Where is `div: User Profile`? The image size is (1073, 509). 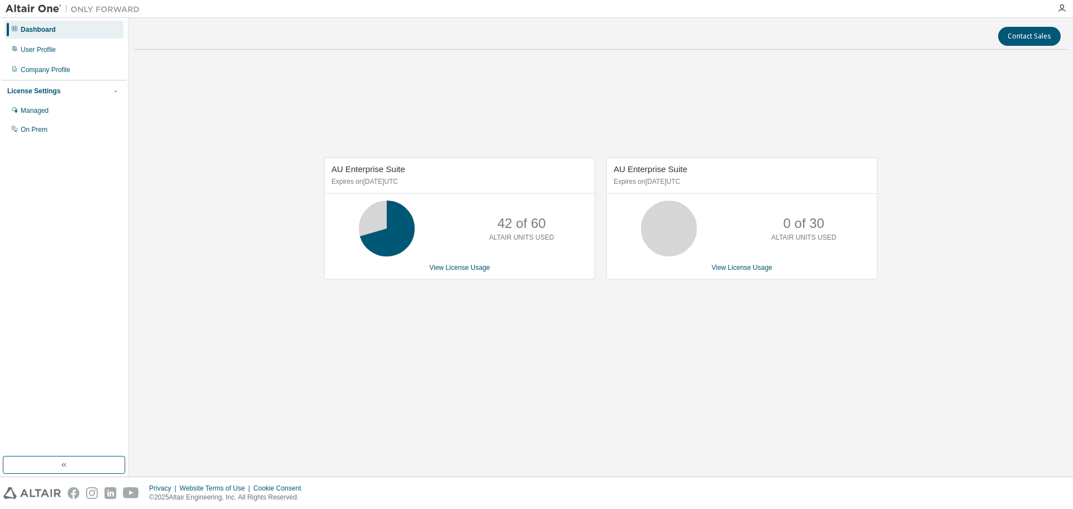 div: User Profile is located at coordinates (38, 50).